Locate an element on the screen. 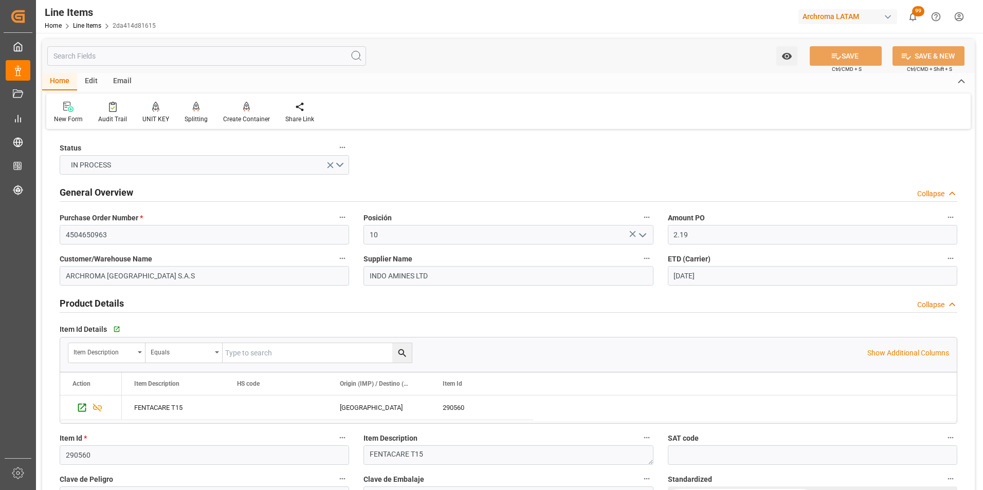  span: HS code is located at coordinates (248, 384).